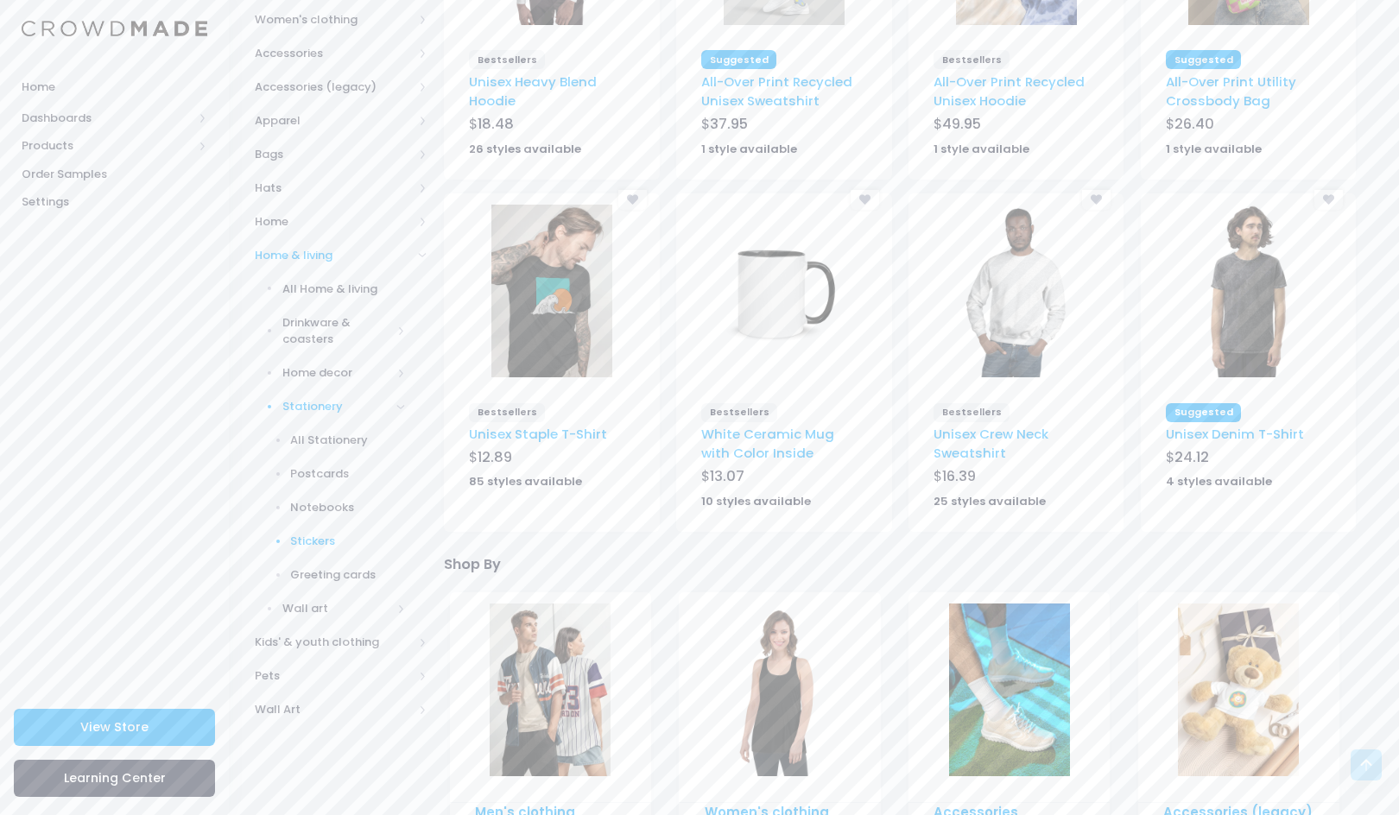 The width and height of the screenshot is (1399, 815). Describe the element at coordinates (114, 727) in the screenshot. I see `span: View Store` at that location.